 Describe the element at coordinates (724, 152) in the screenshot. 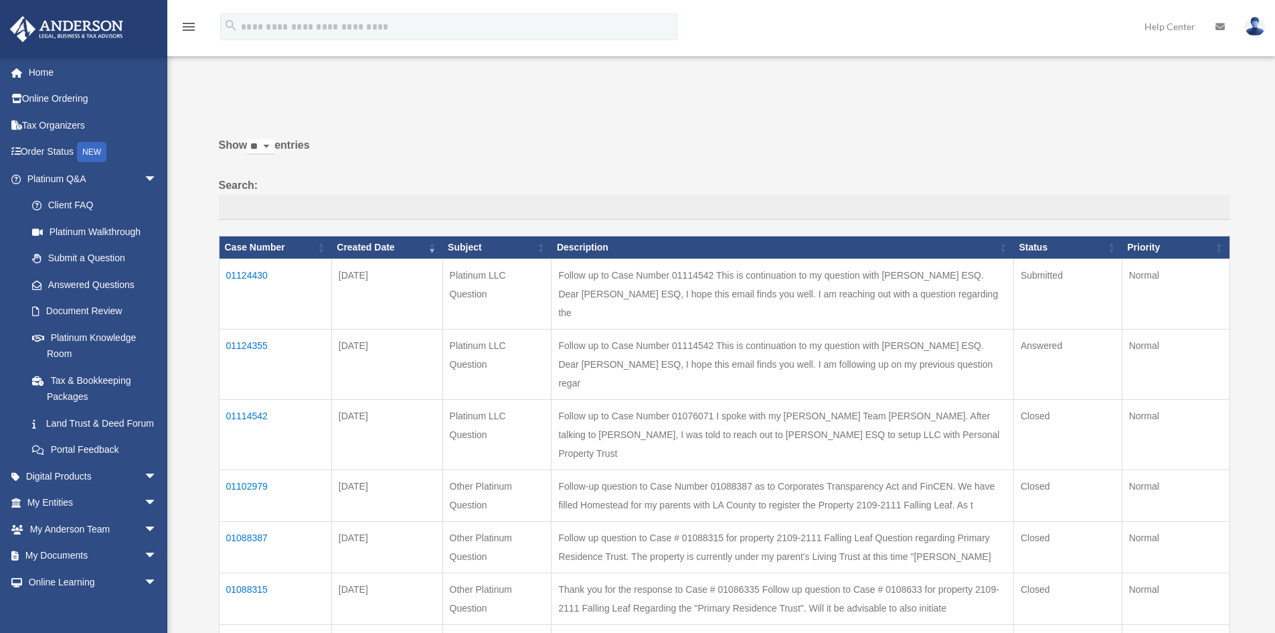

I see `label: Show entries` at that location.